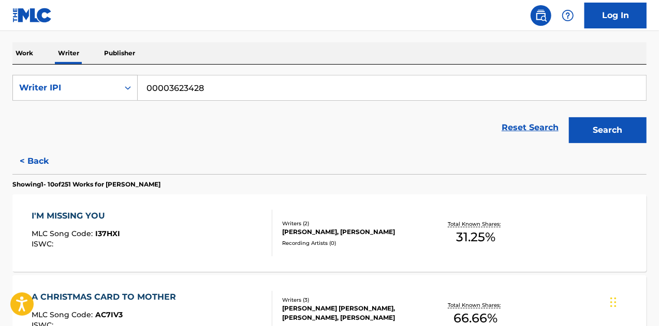  I want to click on p: Writer, so click(68, 53).